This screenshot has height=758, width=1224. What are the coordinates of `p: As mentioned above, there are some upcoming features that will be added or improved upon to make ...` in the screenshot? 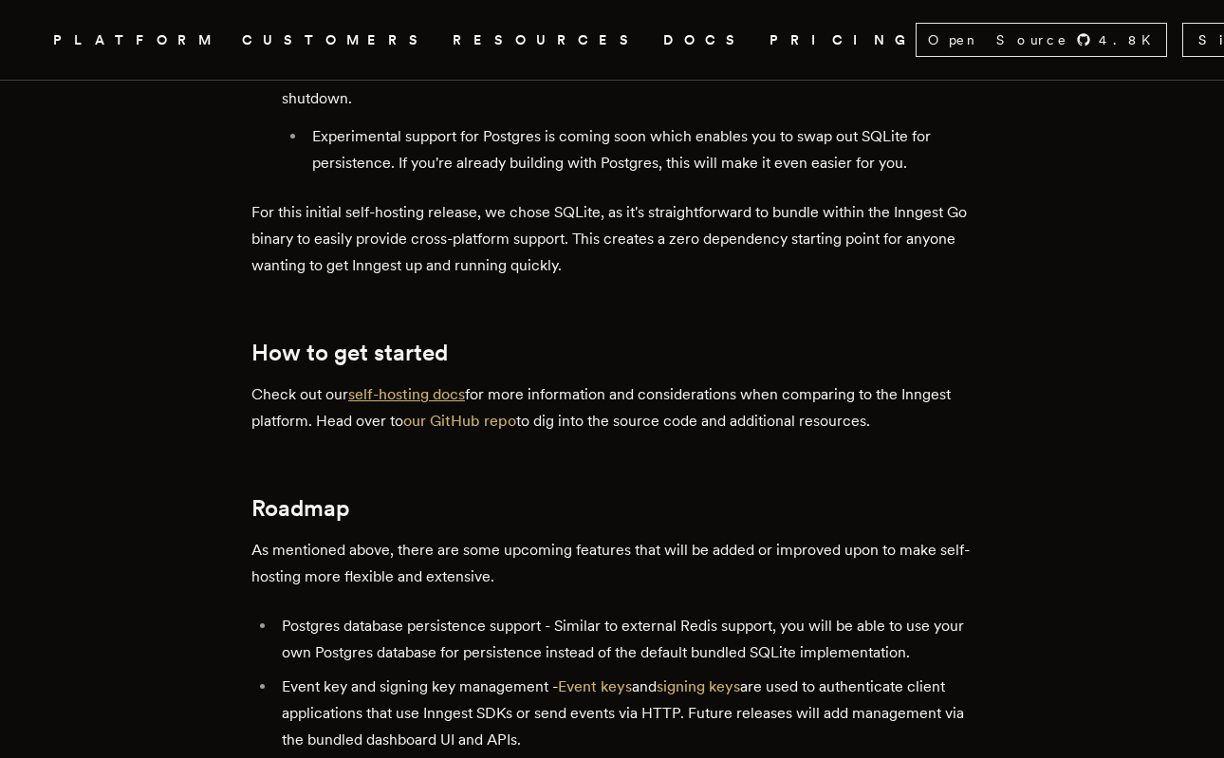 It's located at (612, 563).